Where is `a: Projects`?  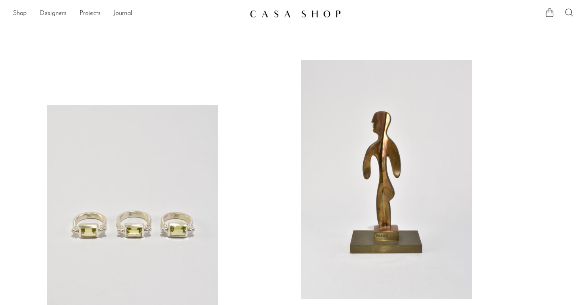 a: Projects is located at coordinates (90, 14).